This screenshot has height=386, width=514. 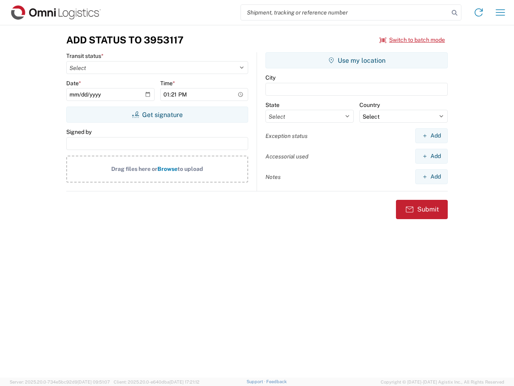 I want to click on input: Shipment, tracking or reference number, so click(x=345, y=12).